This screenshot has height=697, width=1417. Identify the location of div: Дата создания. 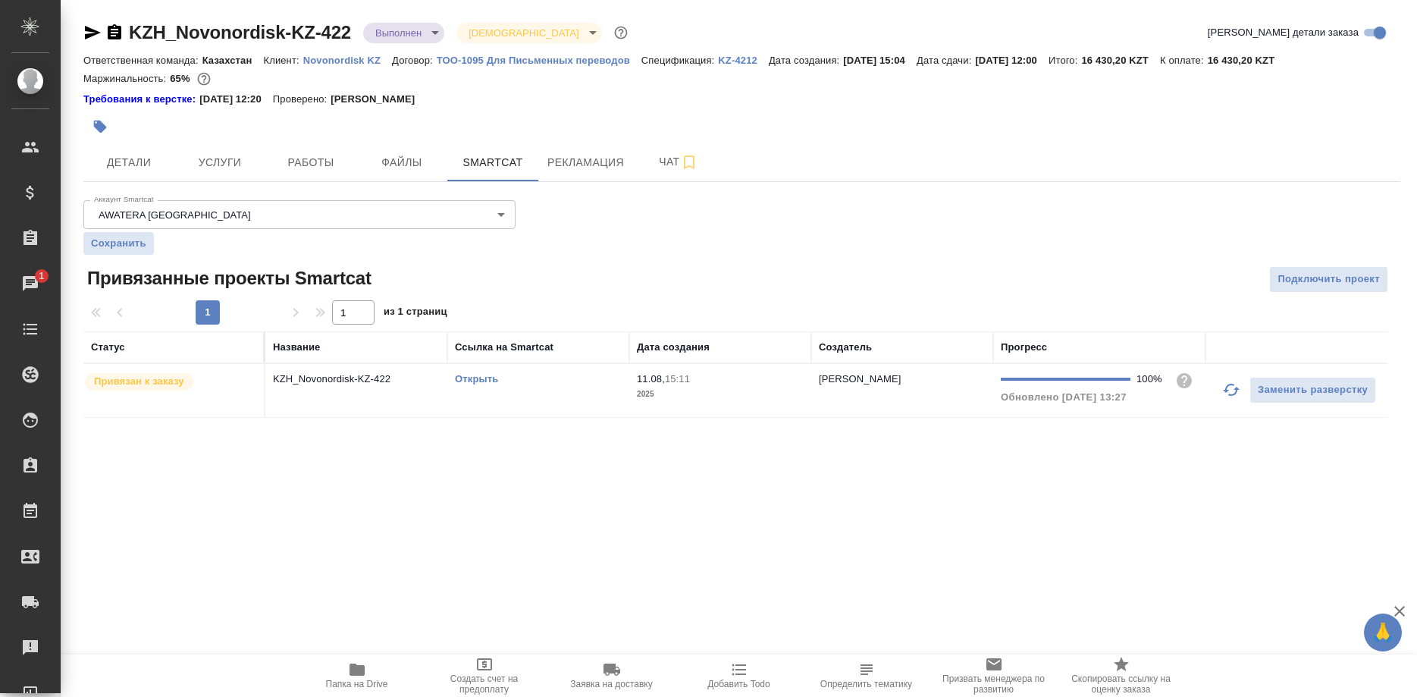
(673, 347).